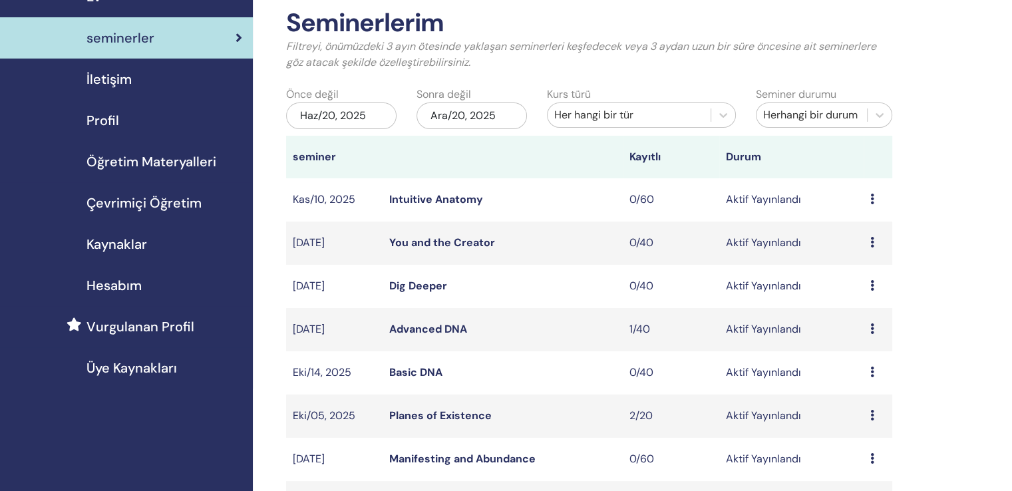 The height and width of the screenshot is (491, 1012). Describe the element at coordinates (472, 116) in the screenshot. I see `div: Ara/20, 2025` at that location.